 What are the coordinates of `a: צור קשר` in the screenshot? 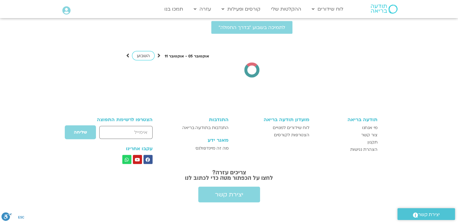 It's located at (346, 135).